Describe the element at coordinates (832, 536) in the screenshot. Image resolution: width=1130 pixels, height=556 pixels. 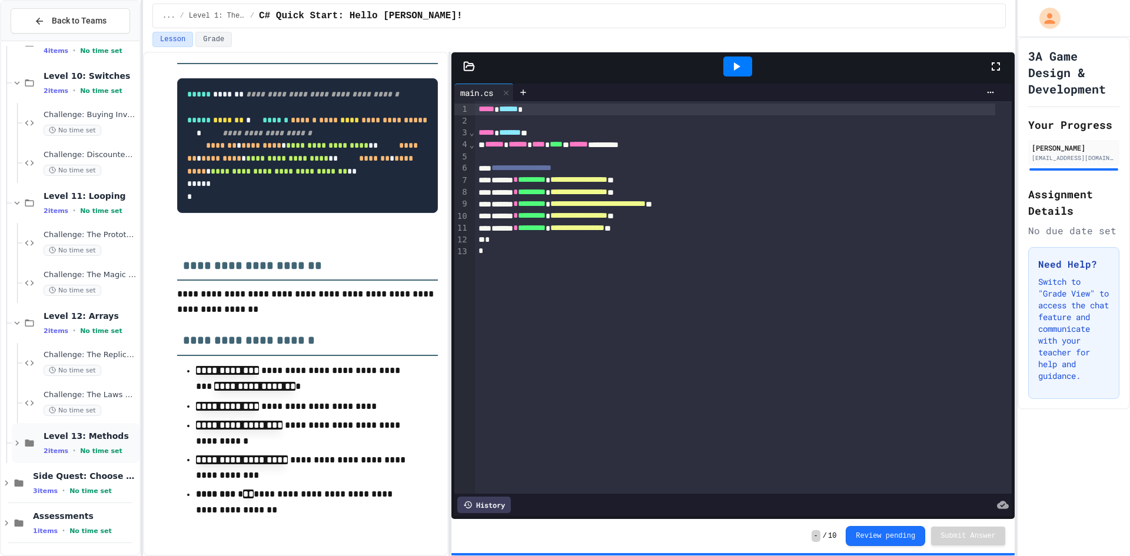
I see `span: 10` at that location.